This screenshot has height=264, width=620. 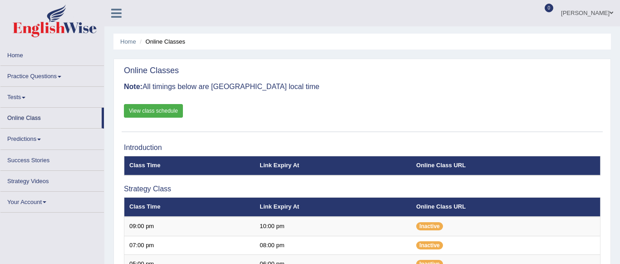 I want to click on a: View class schedule, so click(x=153, y=111).